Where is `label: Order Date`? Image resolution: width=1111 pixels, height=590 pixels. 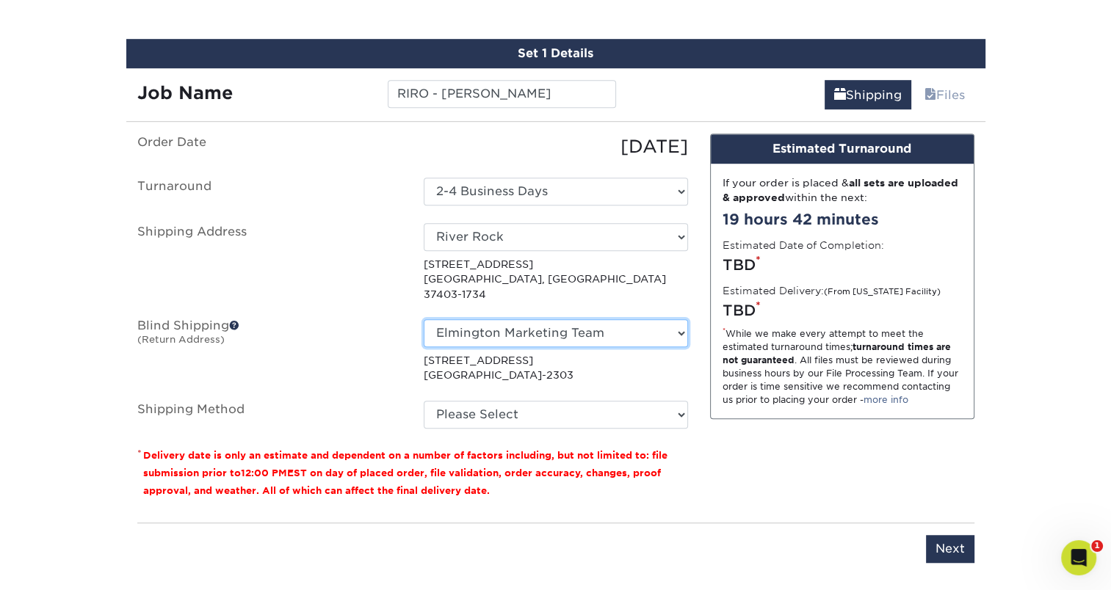 label: Order Date is located at coordinates (269, 147).